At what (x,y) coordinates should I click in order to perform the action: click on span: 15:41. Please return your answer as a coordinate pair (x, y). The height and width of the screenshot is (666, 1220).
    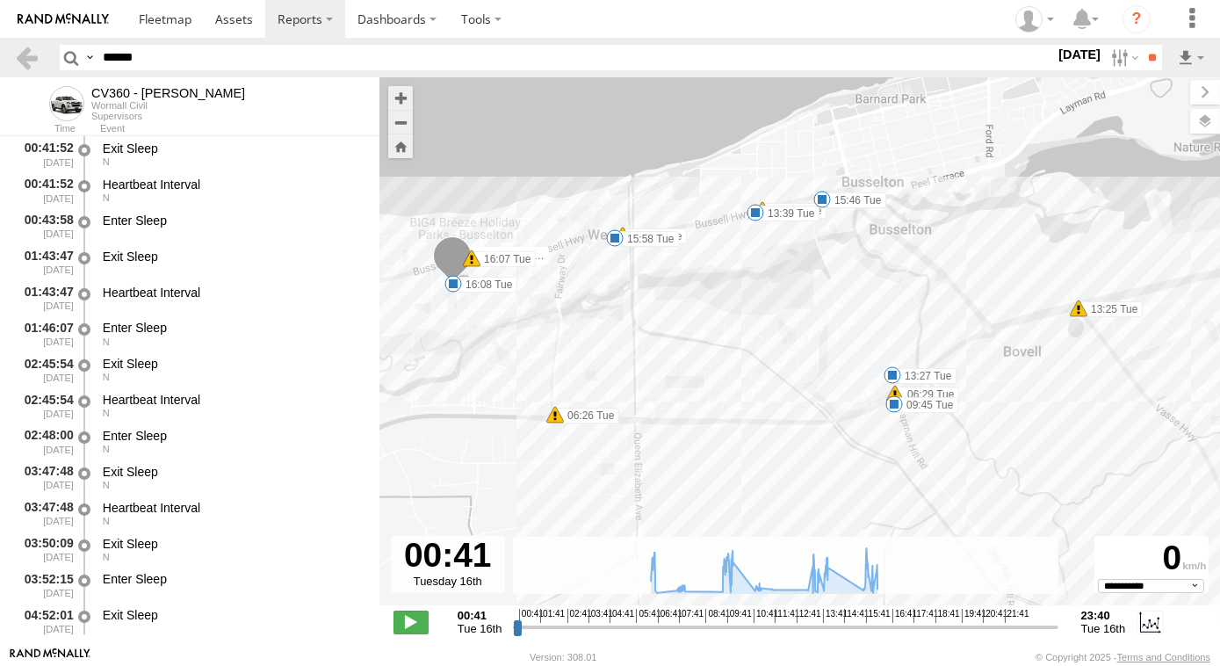
    Looking at the image, I should click on (878, 615).